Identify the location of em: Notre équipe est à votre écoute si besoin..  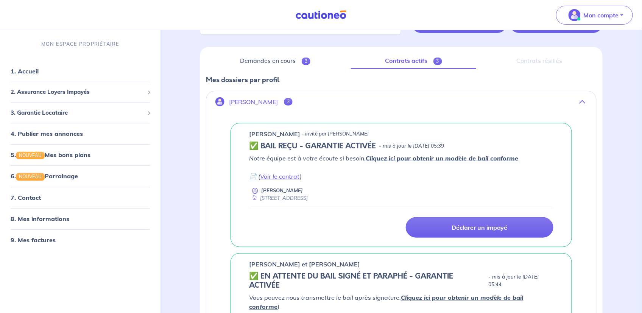
(384, 158).